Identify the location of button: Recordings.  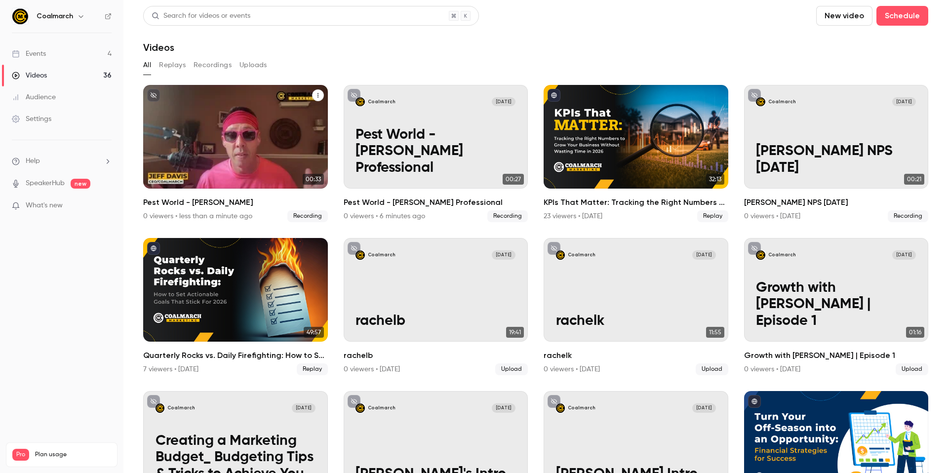
(212, 65).